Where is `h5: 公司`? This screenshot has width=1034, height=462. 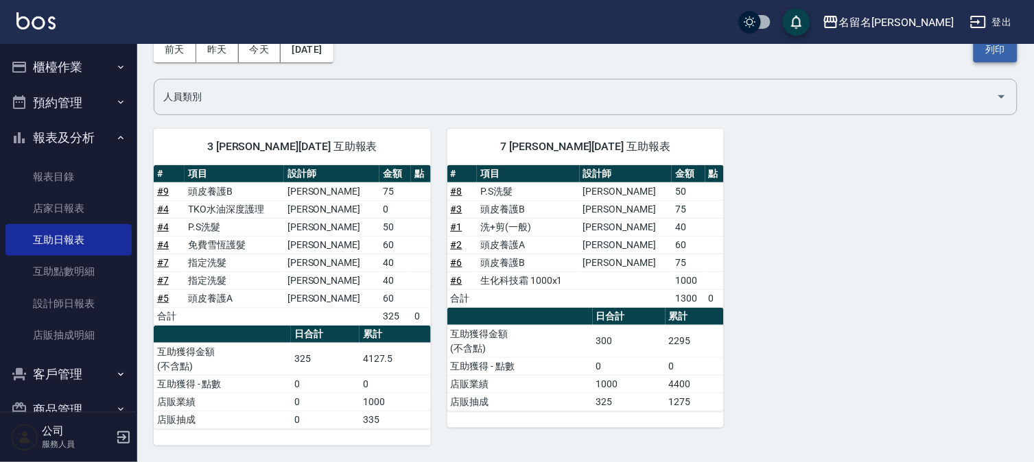 h5: 公司 is located at coordinates (77, 432).